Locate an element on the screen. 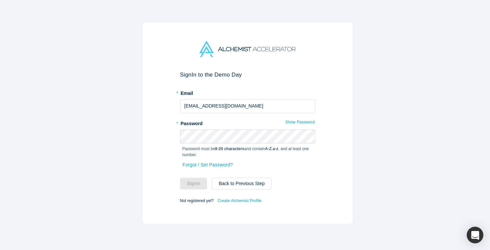 Image resolution: width=490 pixels, height=250 pixels. button: Show Password is located at coordinates (300, 122).